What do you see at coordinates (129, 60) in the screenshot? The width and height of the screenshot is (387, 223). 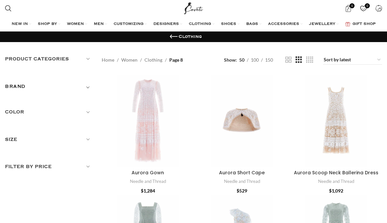 I see `a: Women` at bounding box center [129, 60].